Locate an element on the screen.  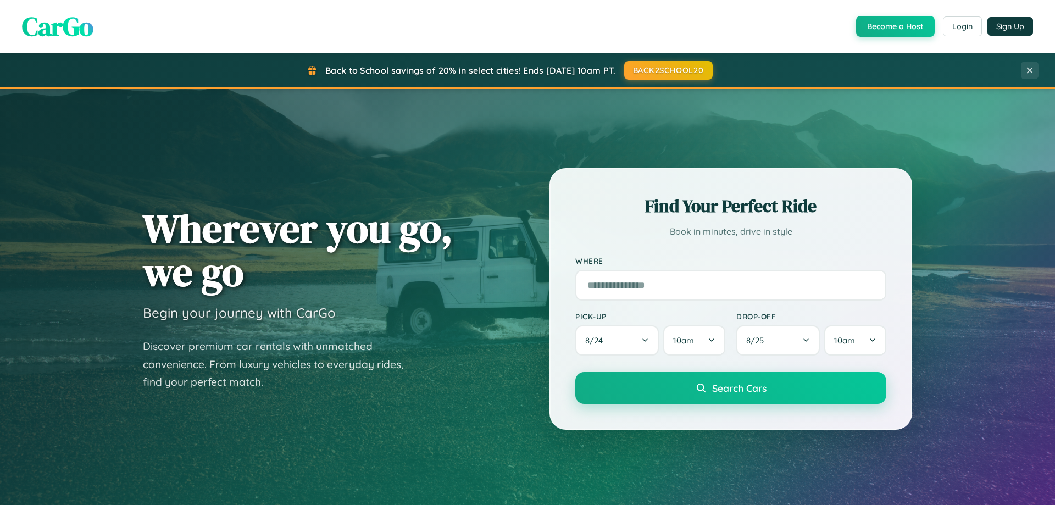
label: Pick-up is located at coordinates (650, 316).